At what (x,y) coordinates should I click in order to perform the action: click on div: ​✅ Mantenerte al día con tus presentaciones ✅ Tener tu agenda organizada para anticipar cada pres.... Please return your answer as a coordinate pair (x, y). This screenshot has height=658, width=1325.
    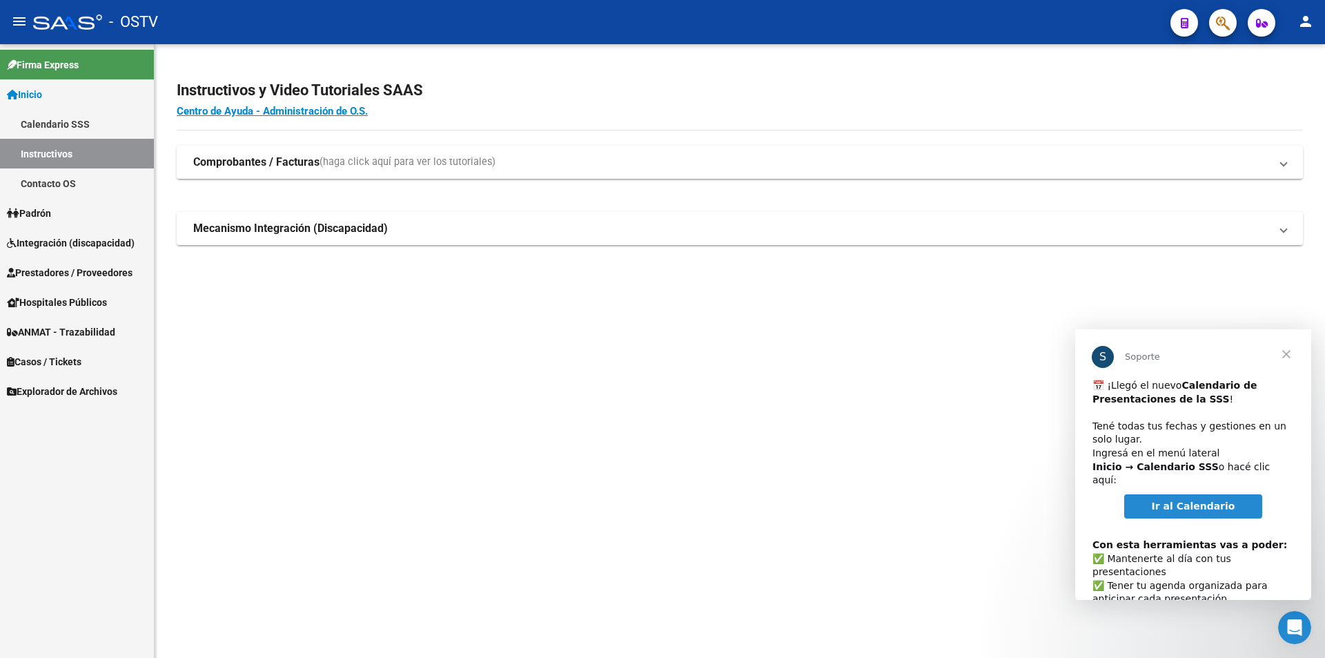
    Looking at the image, I should click on (118, 283).